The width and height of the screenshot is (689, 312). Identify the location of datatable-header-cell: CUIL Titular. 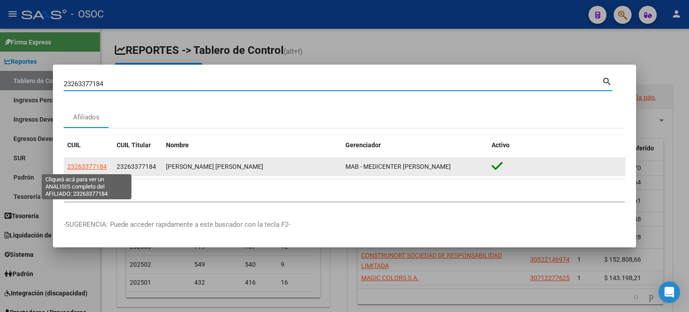
(138, 145).